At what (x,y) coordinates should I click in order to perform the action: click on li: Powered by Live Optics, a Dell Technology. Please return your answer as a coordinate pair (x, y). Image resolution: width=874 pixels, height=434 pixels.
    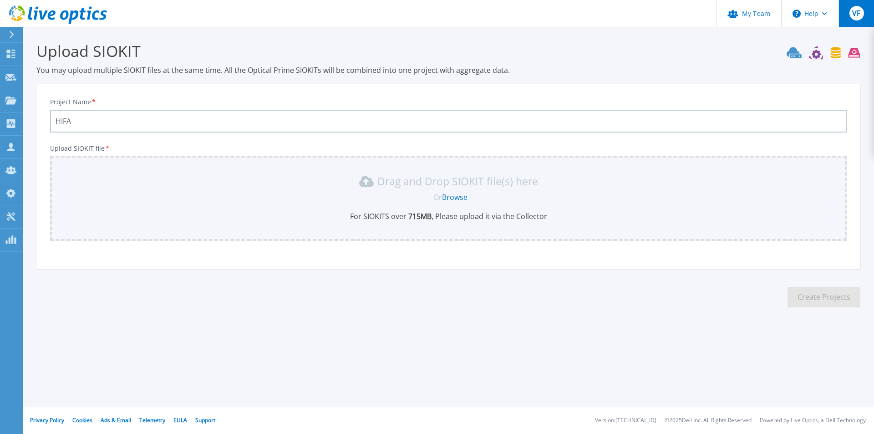
    Looking at the image, I should click on (813, 420).